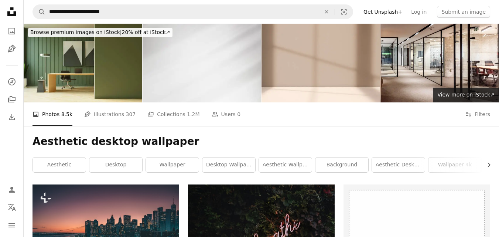 Image resolution: width=499 pixels, height=237 pixels. What do you see at coordinates (39, 12) in the screenshot?
I see `button: Search Unsplash` at bounding box center [39, 12].